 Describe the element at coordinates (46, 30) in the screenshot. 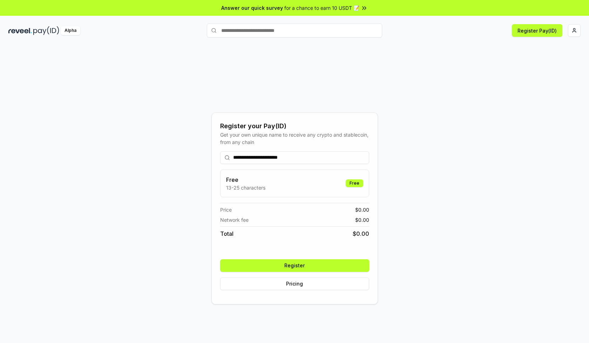

I see `img: pay_id` at that location.